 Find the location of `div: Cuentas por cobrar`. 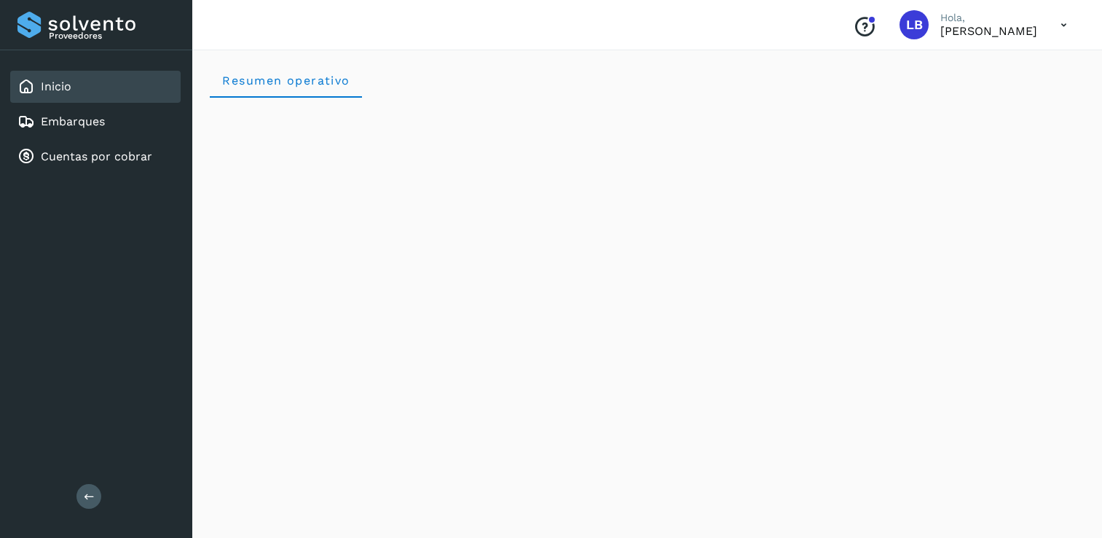

div: Cuentas por cobrar is located at coordinates (95, 157).